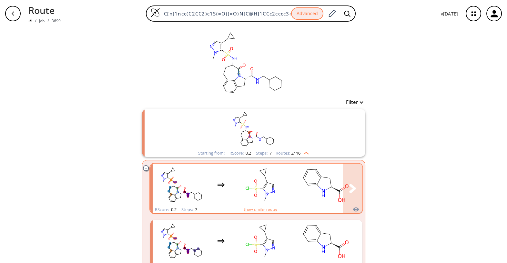 The height and width of the screenshot is (263, 507). Describe the element at coordinates (226, 14) in the screenshot. I see `input: Enter SMILES` at that location.